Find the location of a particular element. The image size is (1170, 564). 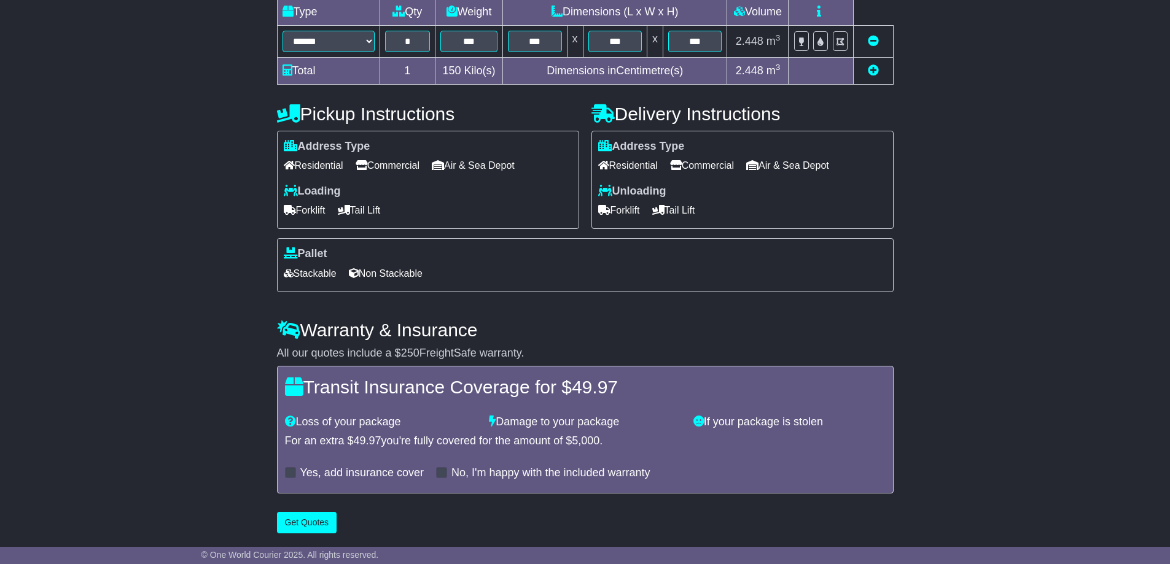

a: Add new item is located at coordinates (873, 71).